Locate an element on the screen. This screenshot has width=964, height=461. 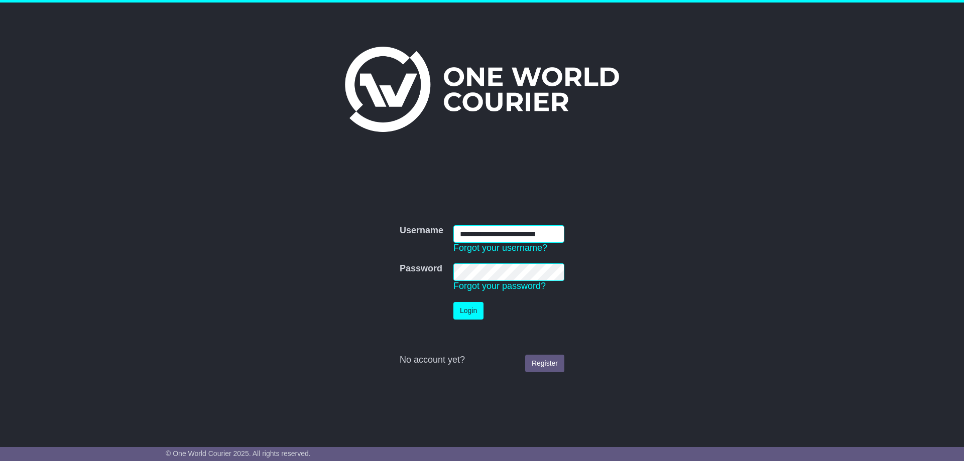
button: Login is located at coordinates (469, 311).